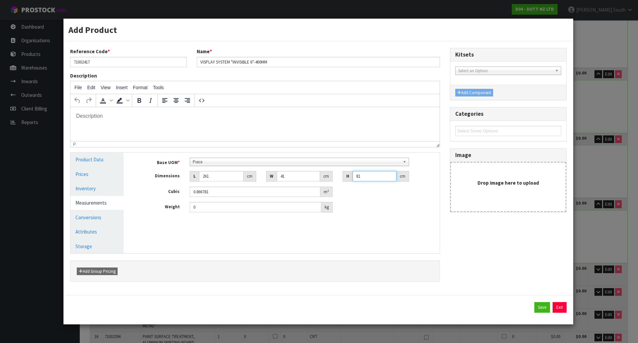 The width and height of the screenshot is (638, 343). I want to click on a: Prices, so click(97, 174).